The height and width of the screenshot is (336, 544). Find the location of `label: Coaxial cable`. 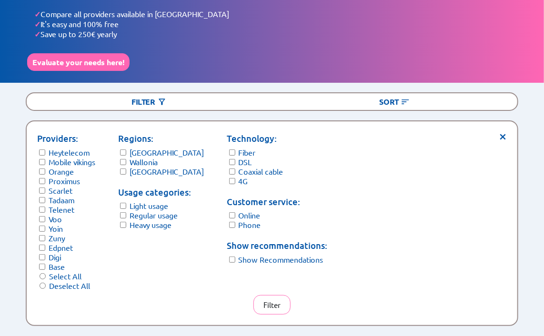

label: Coaxial cable is located at coordinates (261, 171).